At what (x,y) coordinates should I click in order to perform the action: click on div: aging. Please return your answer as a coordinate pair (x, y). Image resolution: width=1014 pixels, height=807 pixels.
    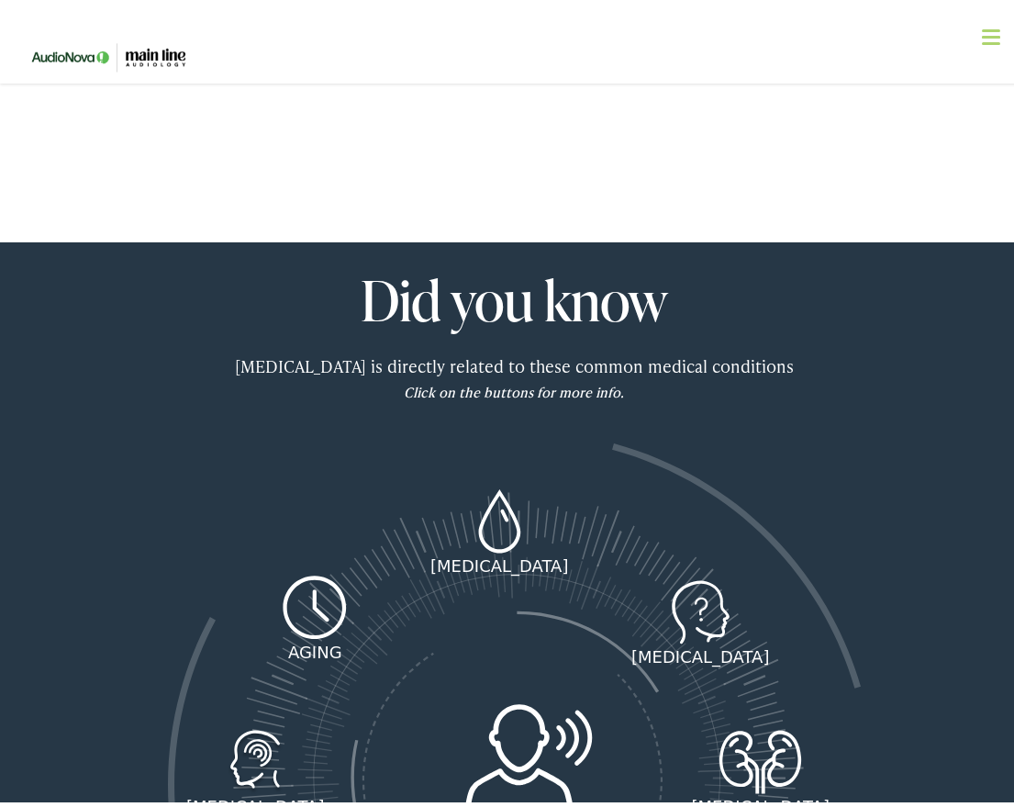
    Looking at the image, I should click on (316, 646).